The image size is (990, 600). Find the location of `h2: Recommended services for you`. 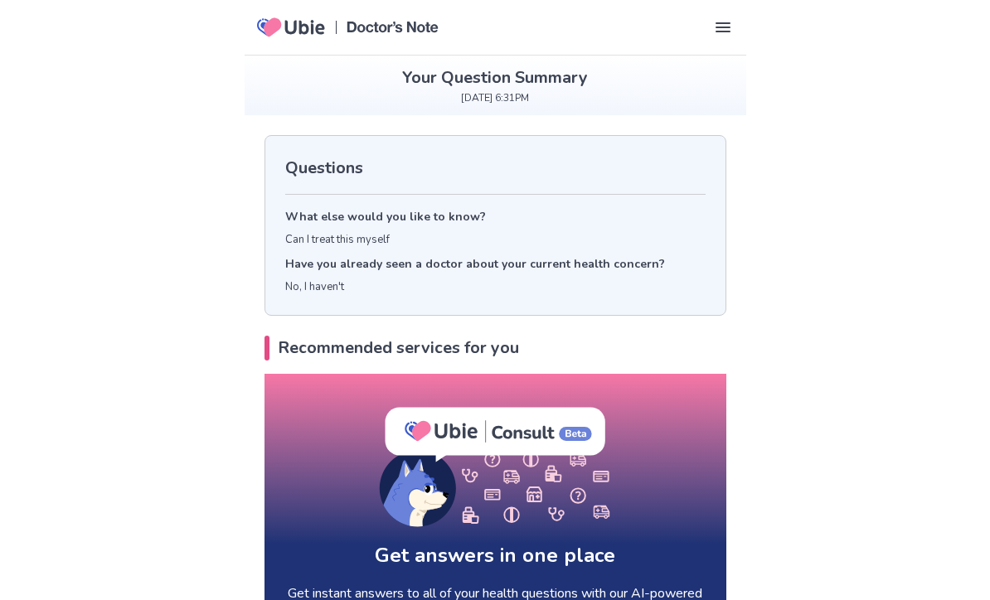

h2: Recommended services for you is located at coordinates (495, 348).